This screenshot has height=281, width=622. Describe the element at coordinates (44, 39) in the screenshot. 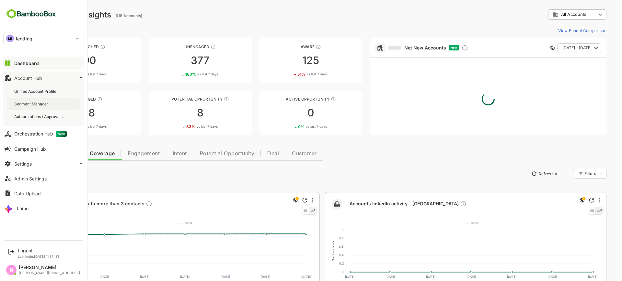

I see `div: LElending` at that location.